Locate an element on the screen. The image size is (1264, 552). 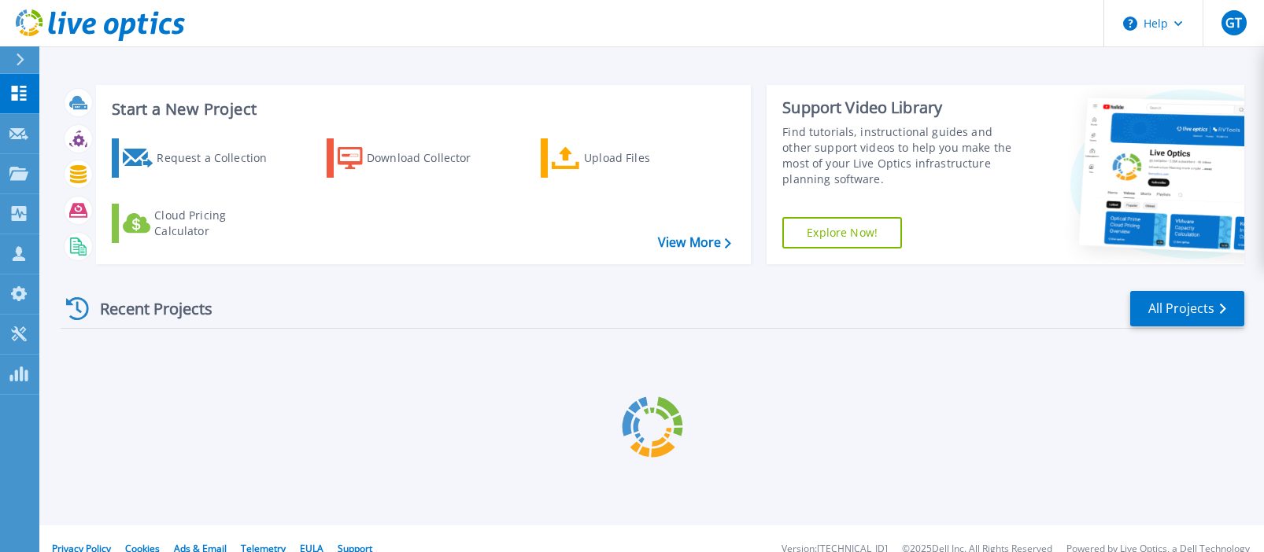
div: Recent Projects is located at coordinates (147, 308).